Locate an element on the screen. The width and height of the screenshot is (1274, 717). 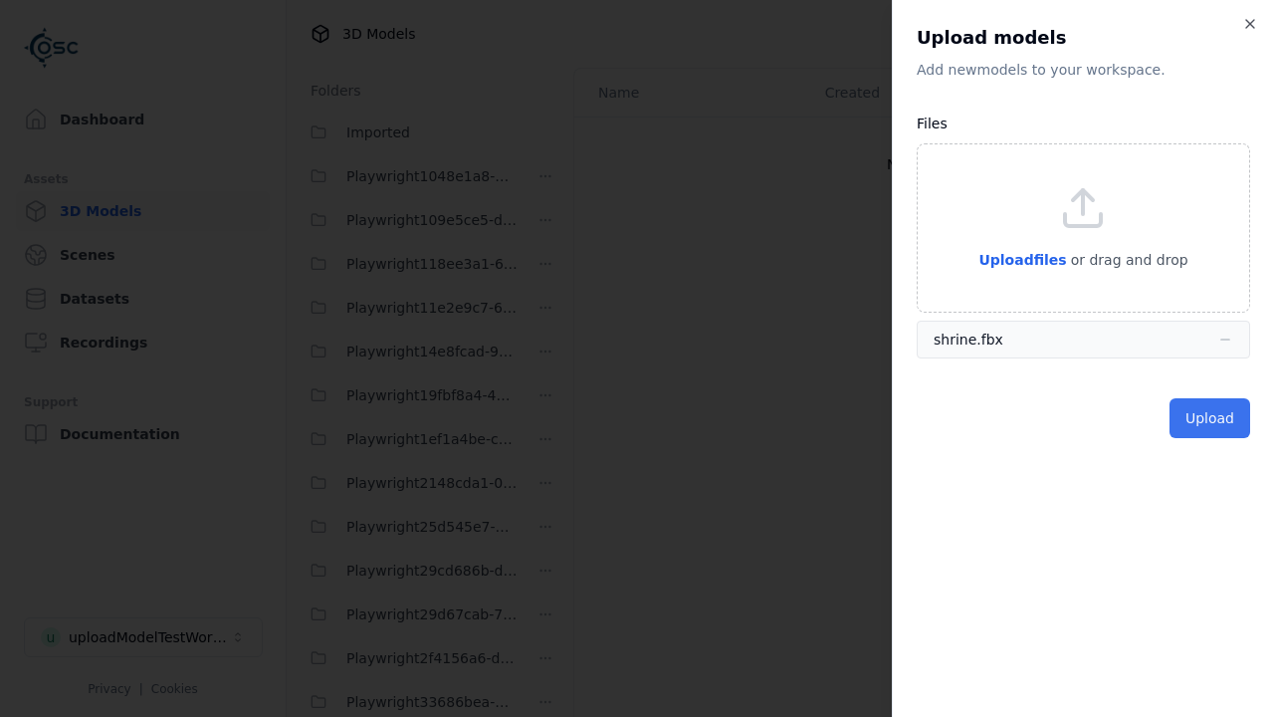
label: Files is located at coordinates (932, 123).